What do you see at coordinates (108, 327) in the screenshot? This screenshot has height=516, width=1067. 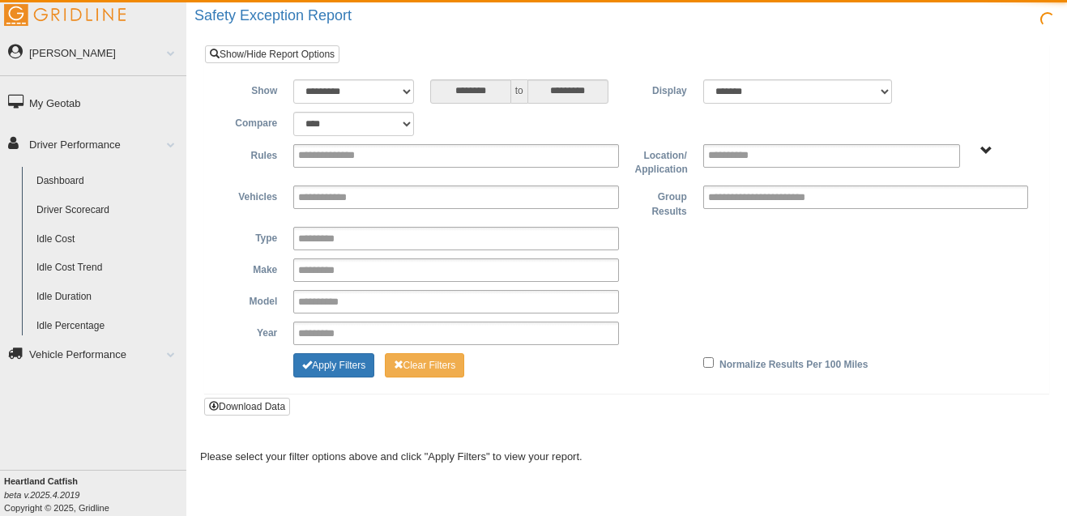 I see `a: Idle Percentage` at bounding box center [108, 327].